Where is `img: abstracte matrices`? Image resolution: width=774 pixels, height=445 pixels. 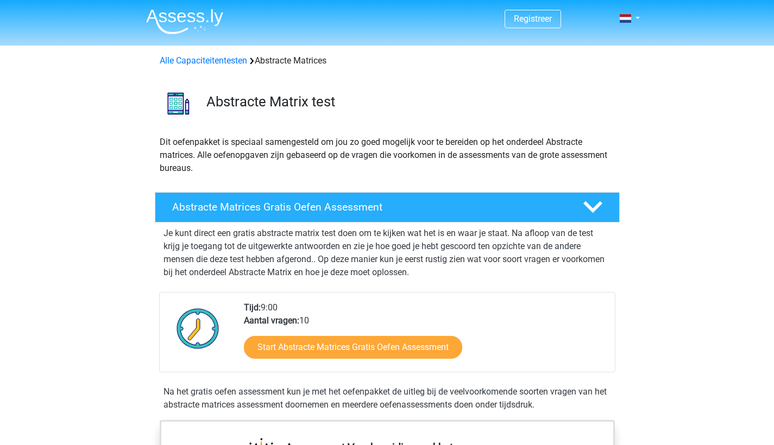
img: abstracte matrices is located at coordinates (178, 103).